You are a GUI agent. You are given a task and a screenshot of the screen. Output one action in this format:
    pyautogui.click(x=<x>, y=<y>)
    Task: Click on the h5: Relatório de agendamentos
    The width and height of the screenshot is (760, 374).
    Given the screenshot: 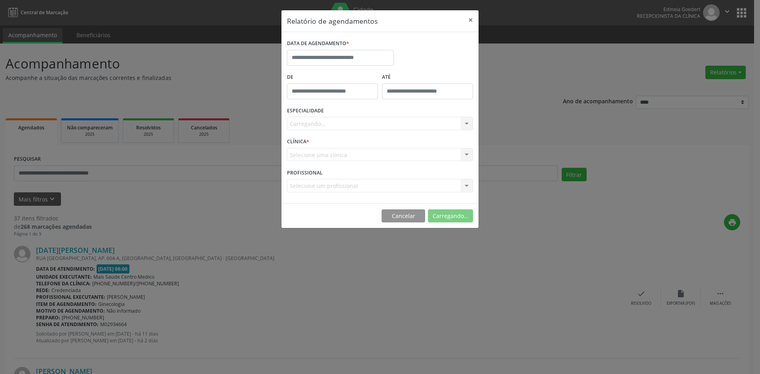 What is the action you would take?
    pyautogui.click(x=332, y=21)
    